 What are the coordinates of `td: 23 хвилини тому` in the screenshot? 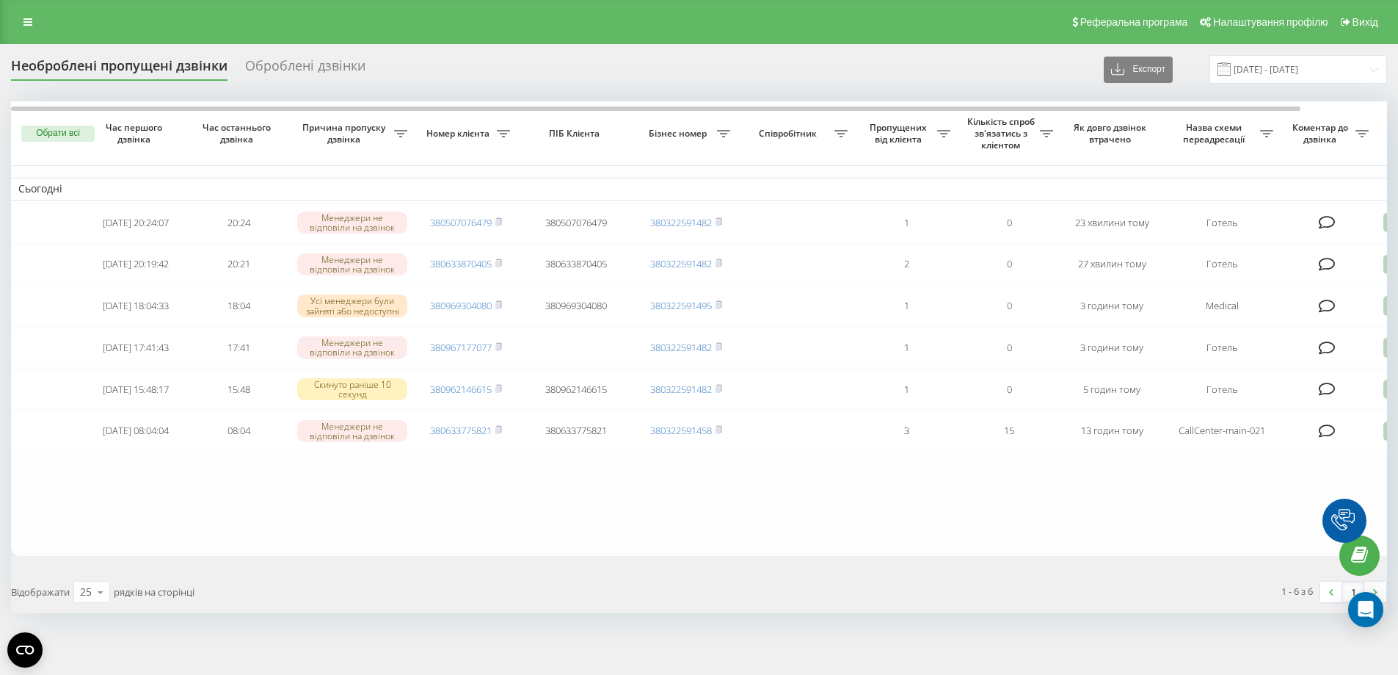 It's located at (1112, 222).